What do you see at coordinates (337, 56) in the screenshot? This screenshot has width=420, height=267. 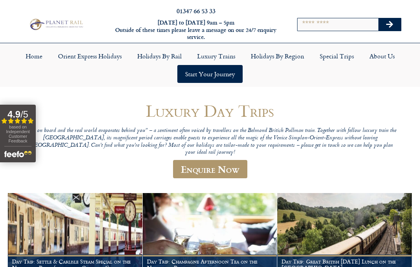 I see `a: Special Trips` at bounding box center [337, 56].